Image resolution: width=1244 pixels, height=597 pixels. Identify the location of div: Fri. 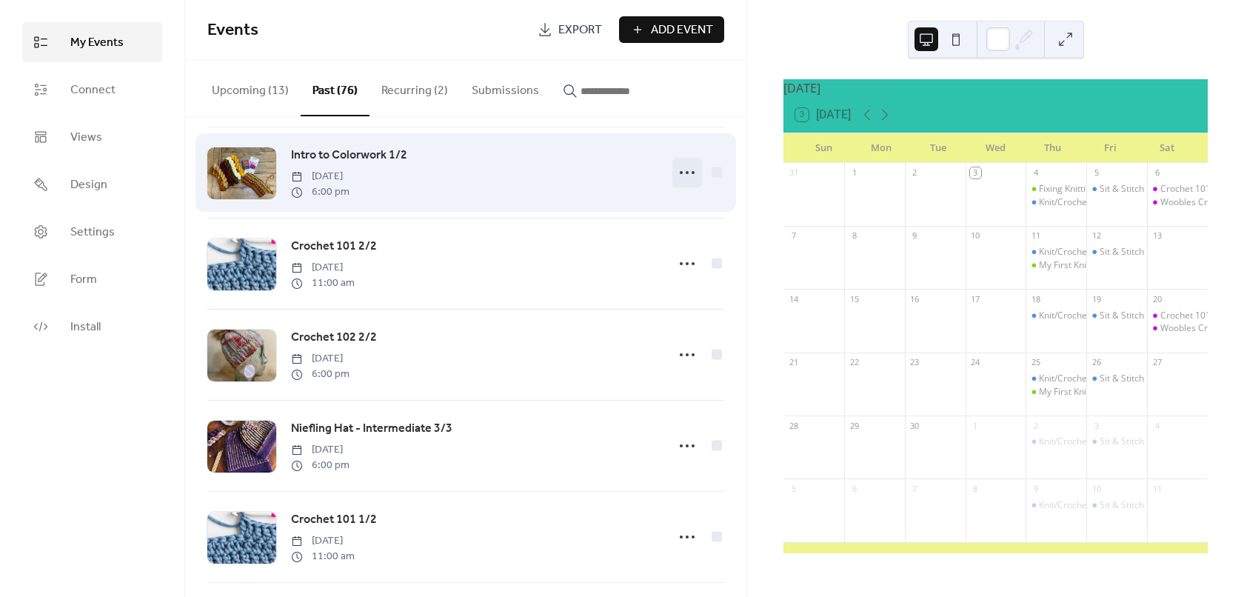
(1110, 148).